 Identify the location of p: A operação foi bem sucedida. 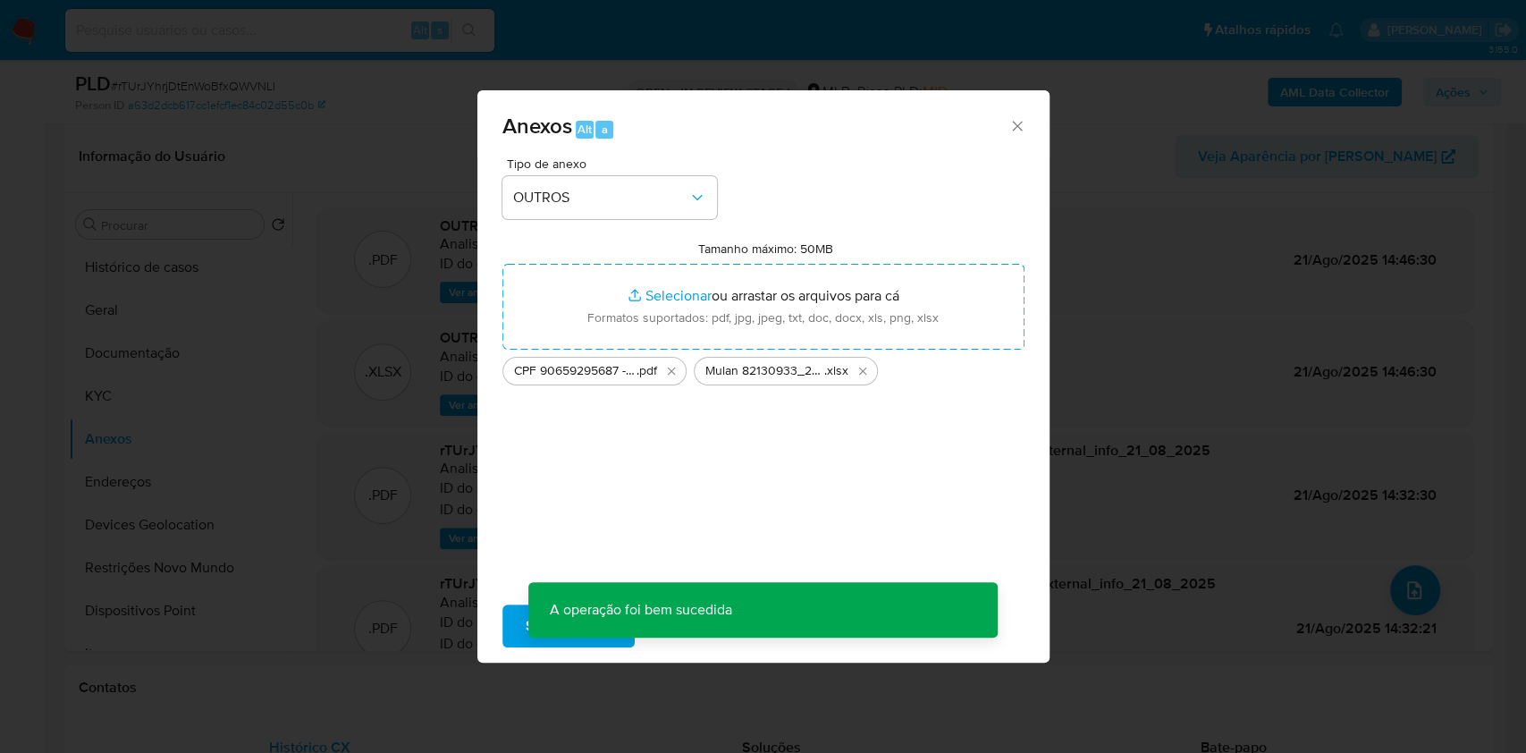
(641, 610).